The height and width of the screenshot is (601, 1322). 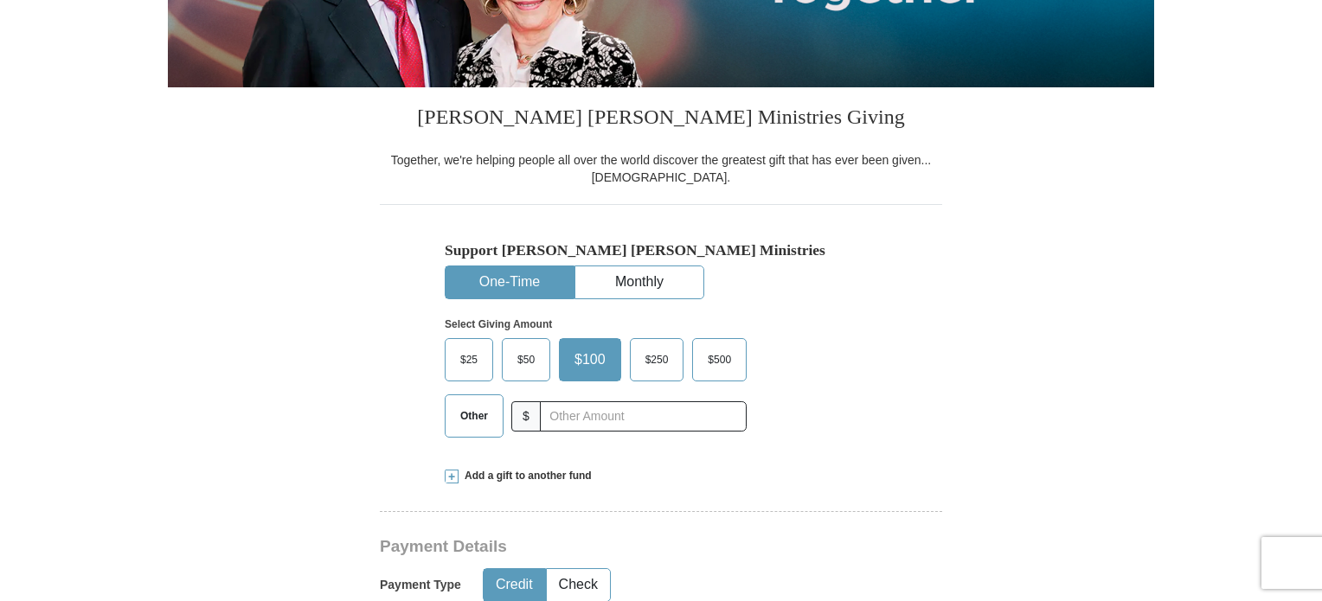 What do you see at coordinates (526, 360) in the screenshot?
I see `span: $50` at bounding box center [526, 360].